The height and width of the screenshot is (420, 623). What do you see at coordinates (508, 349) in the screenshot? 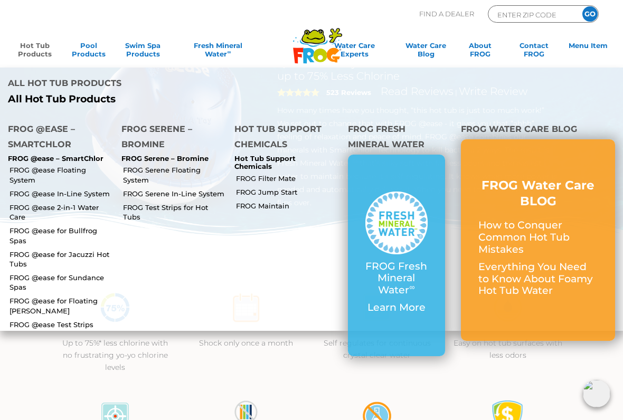
I see `p: Easy on hot tub surfaces with less odors` at bounding box center [508, 349].